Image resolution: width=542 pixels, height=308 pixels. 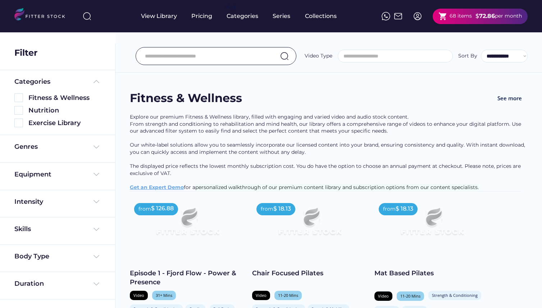 I want to click on div: Equipment, so click(x=33, y=174).